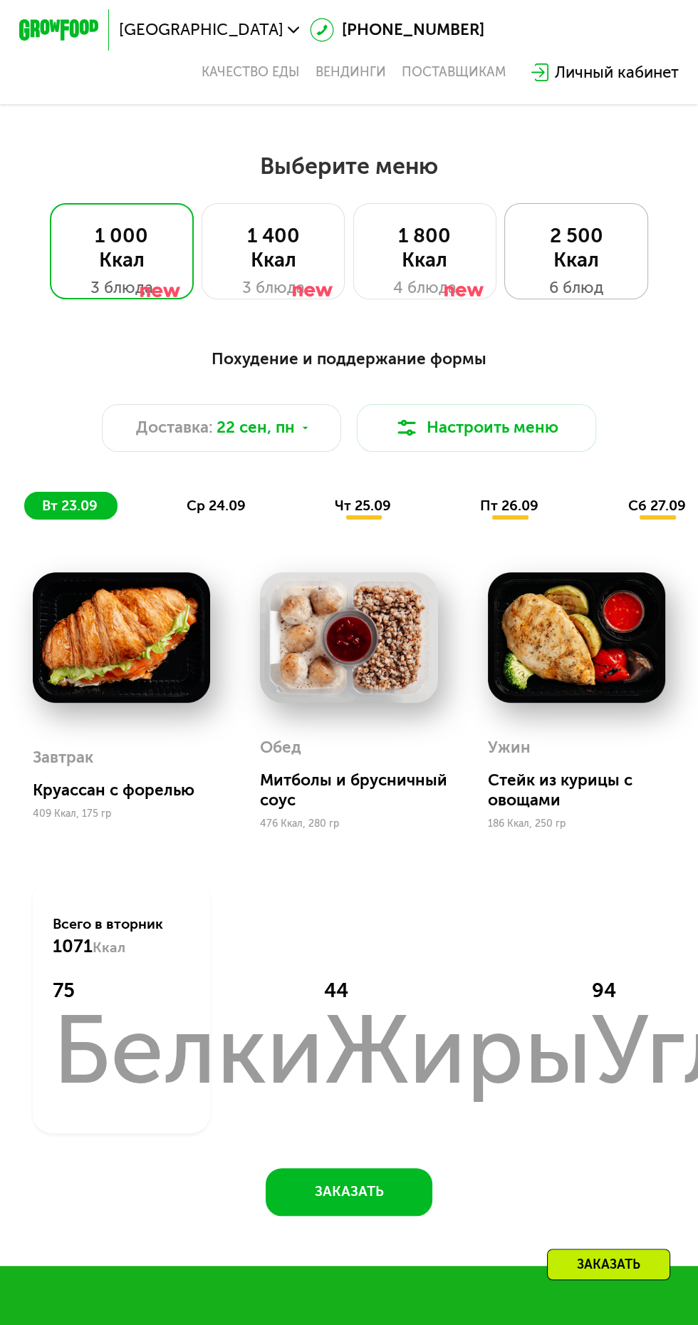 Image resolution: width=698 pixels, height=1325 pixels. What do you see at coordinates (351, 72) in the screenshot?
I see `a: Вендинги` at bounding box center [351, 72].